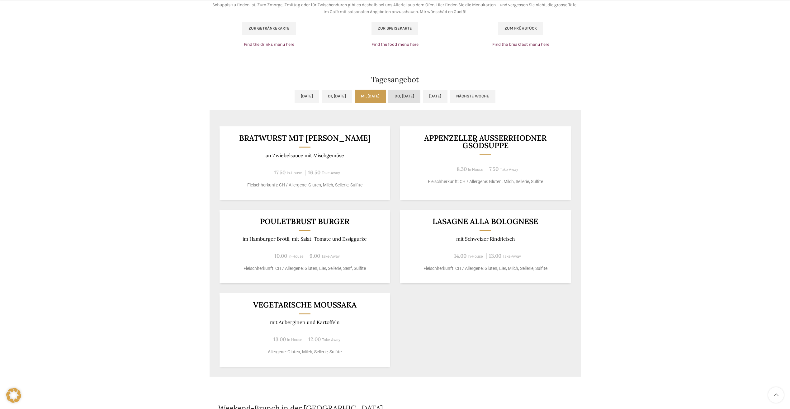 The image size is (790, 409). Describe the element at coordinates (494, 169) in the screenshot. I see `span: 7.50` at that location.